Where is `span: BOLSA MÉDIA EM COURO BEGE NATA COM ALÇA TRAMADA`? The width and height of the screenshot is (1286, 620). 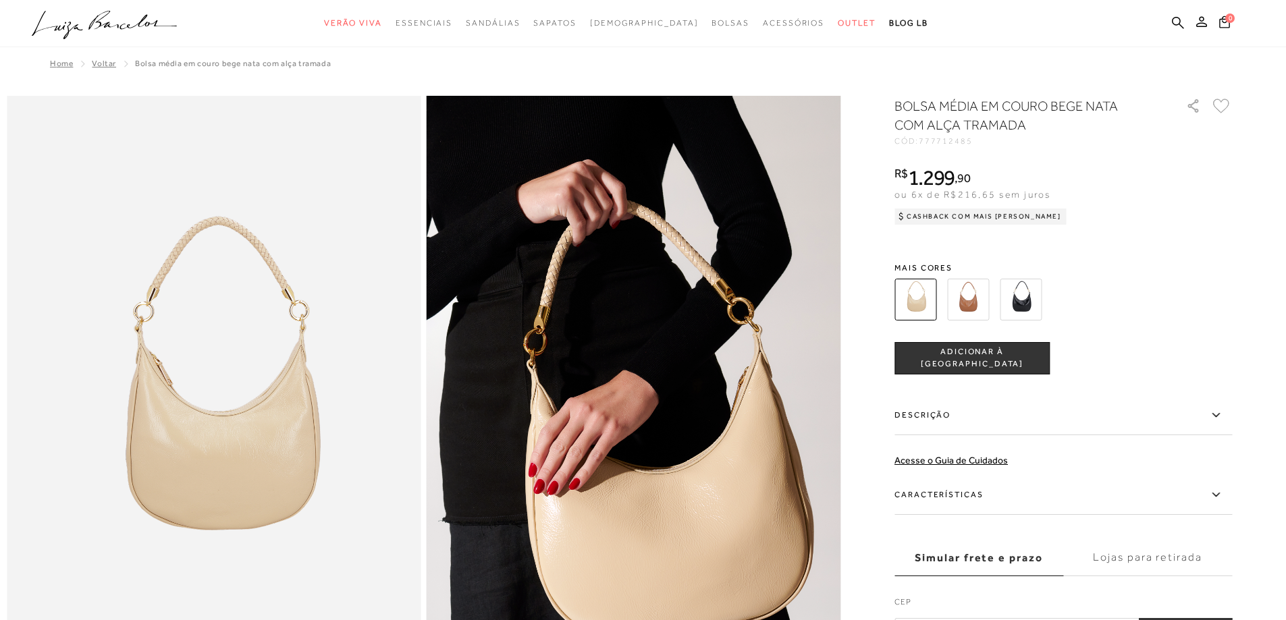
span: BOLSA MÉDIA EM COURO BEGE NATA COM ALÇA TRAMADA is located at coordinates (233, 63).